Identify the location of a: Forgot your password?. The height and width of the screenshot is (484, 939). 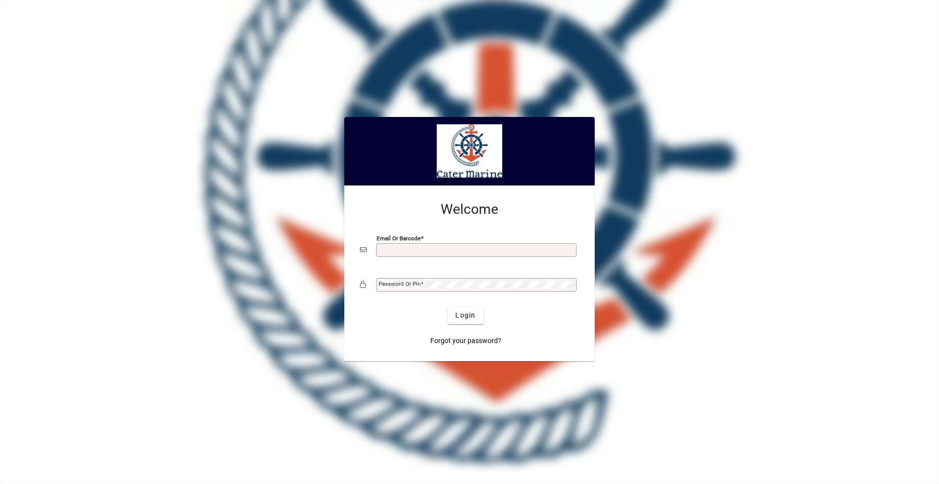
(465, 340).